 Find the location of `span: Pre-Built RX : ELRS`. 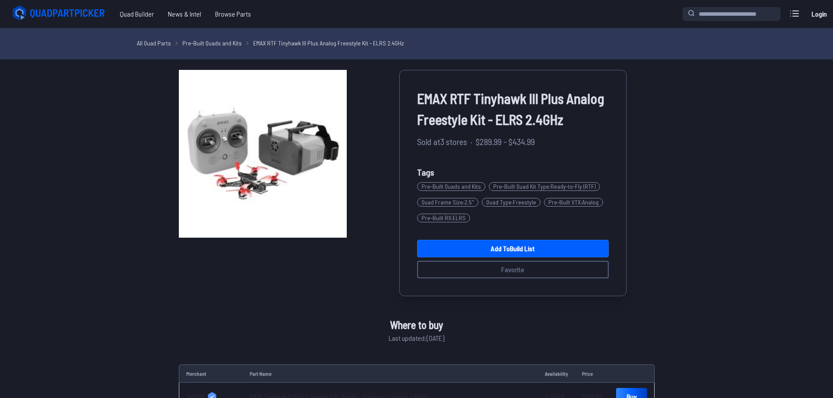

span: Pre-Built RX : ELRS is located at coordinates (443, 218).